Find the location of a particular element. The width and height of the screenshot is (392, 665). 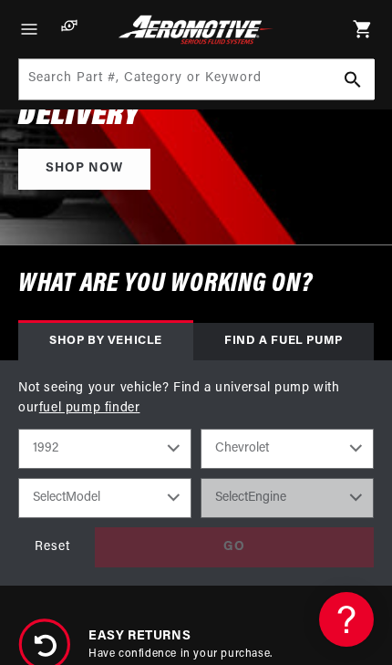

span: Easy Returns is located at coordinates (181, 637).